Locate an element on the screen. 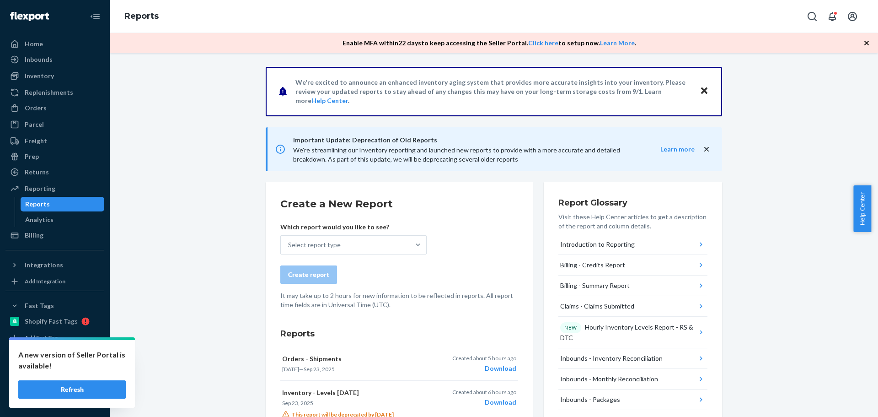 This screenshot has width=878, height=417. p: Which report would you like to see? is located at coordinates (354, 227).